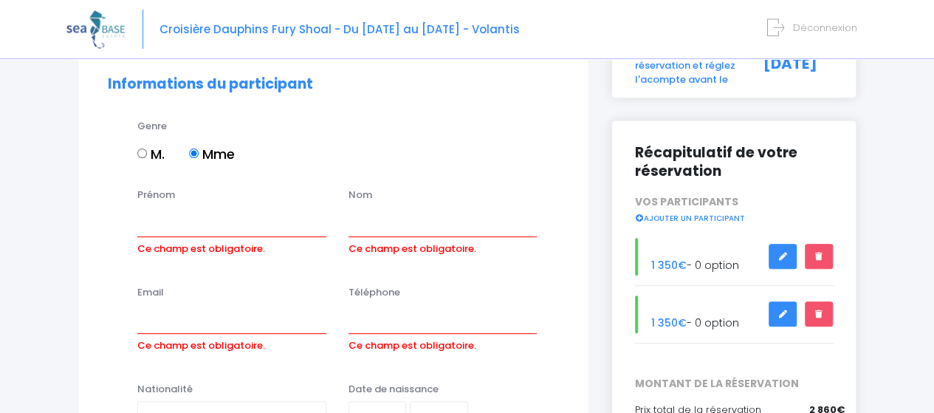 Image resolution: width=934 pixels, height=413 pixels. Describe the element at coordinates (156, 195) in the screenshot. I see `label: Prénom` at that location.